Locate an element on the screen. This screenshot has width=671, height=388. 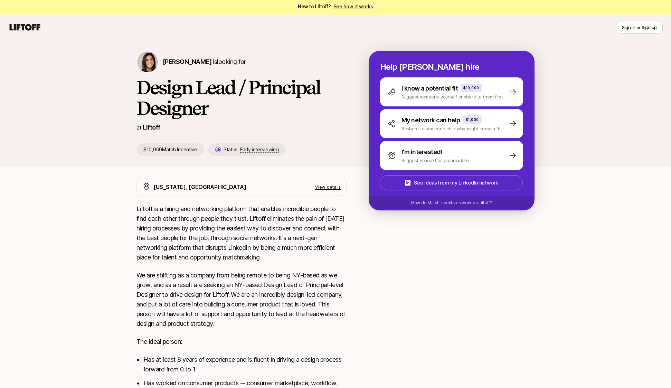
p: Liftoff is a hiring and networking platform that enables incredible people to find each other thr... is located at coordinates (241, 233).